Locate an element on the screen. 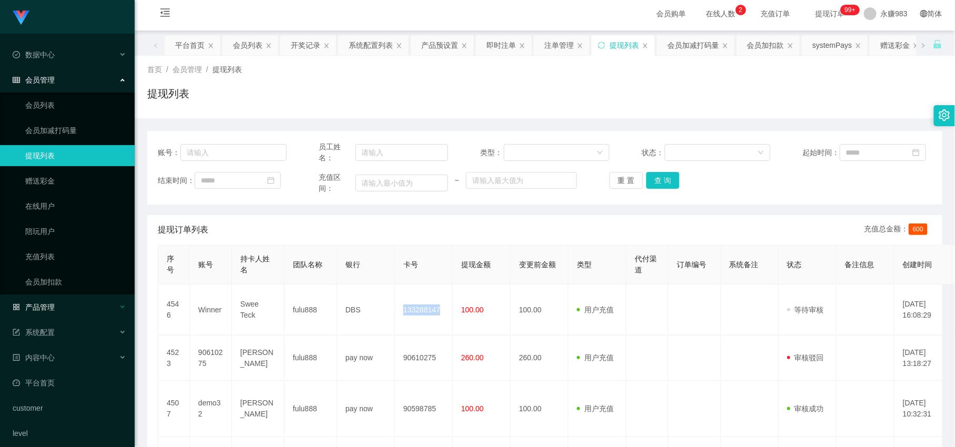 The width and height of the screenshot is (955, 447). span: 代付渠道 is located at coordinates (646, 264).